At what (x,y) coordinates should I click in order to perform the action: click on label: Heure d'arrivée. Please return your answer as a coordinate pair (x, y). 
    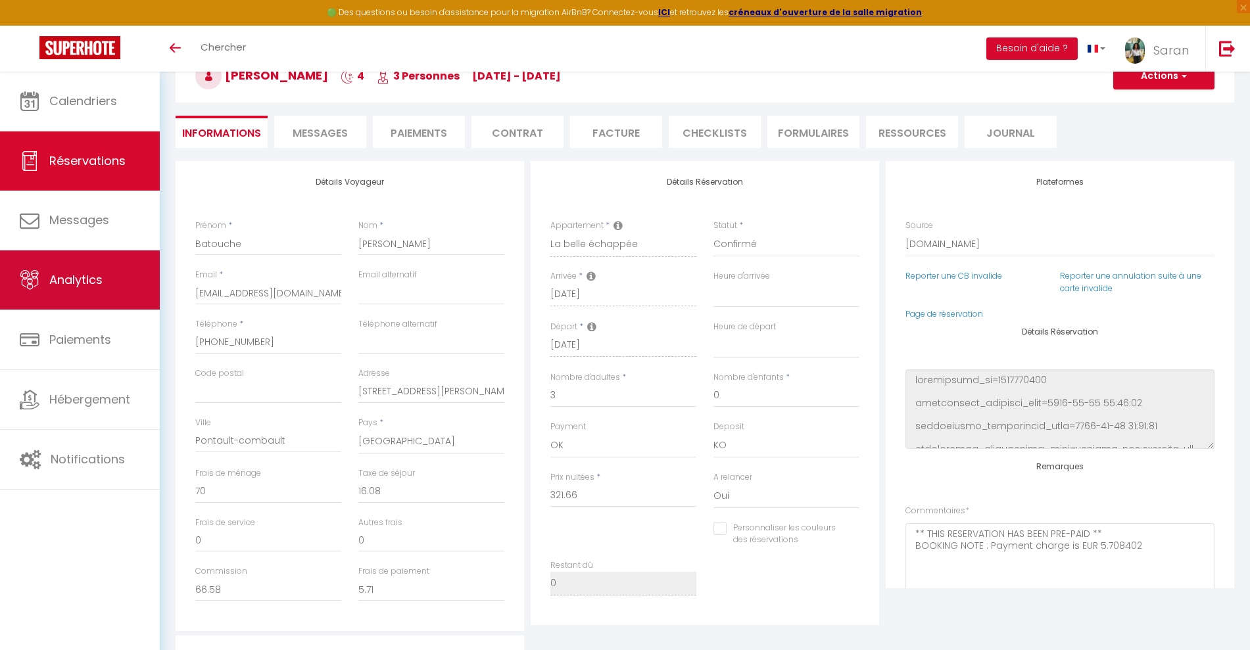
    Looking at the image, I should click on (742, 276).